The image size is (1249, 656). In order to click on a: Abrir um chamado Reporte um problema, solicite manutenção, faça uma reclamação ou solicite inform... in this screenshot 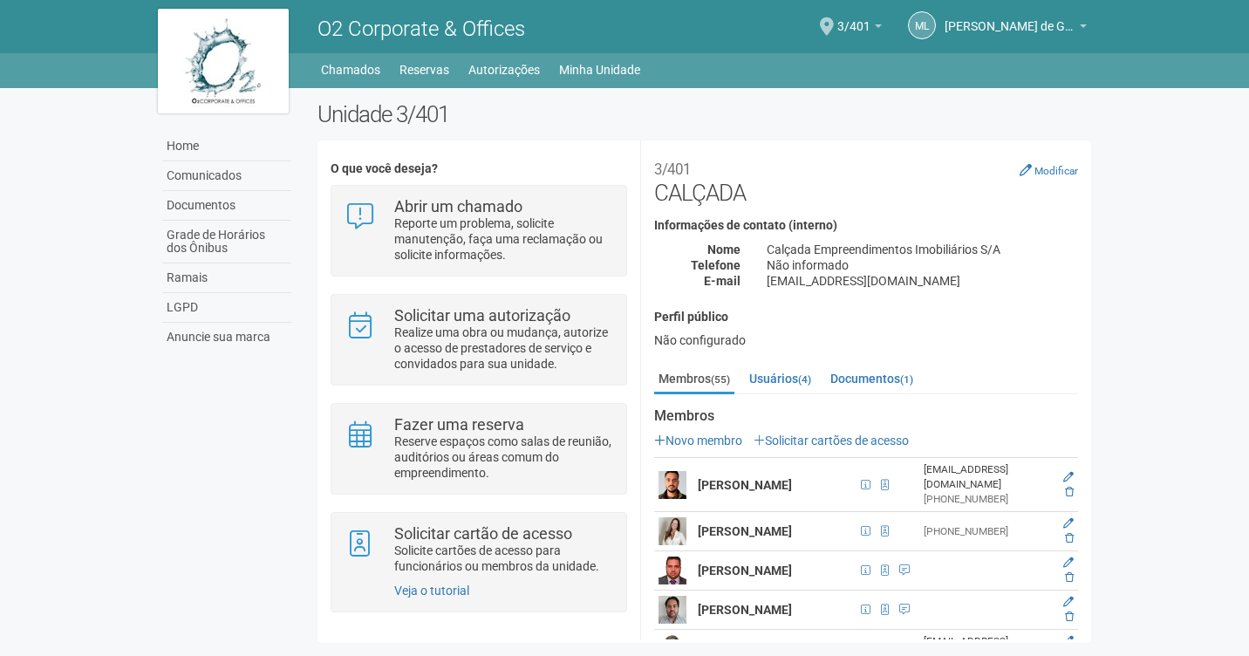, I will do `click(478, 230)`.